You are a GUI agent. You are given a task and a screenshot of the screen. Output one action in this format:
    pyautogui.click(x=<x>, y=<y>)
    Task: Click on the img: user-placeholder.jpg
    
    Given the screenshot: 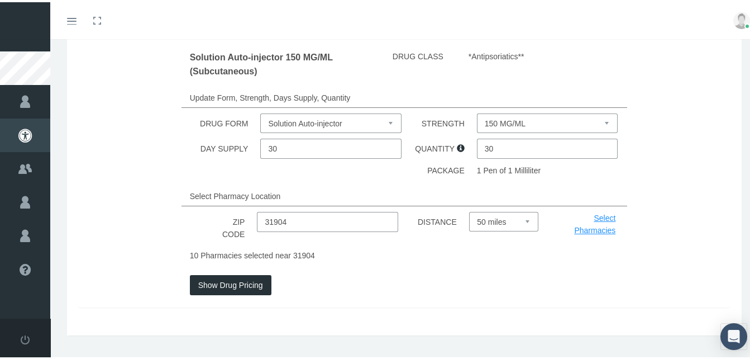 What is the action you would take?
    pyautogui.click(x=742, y=18)
    